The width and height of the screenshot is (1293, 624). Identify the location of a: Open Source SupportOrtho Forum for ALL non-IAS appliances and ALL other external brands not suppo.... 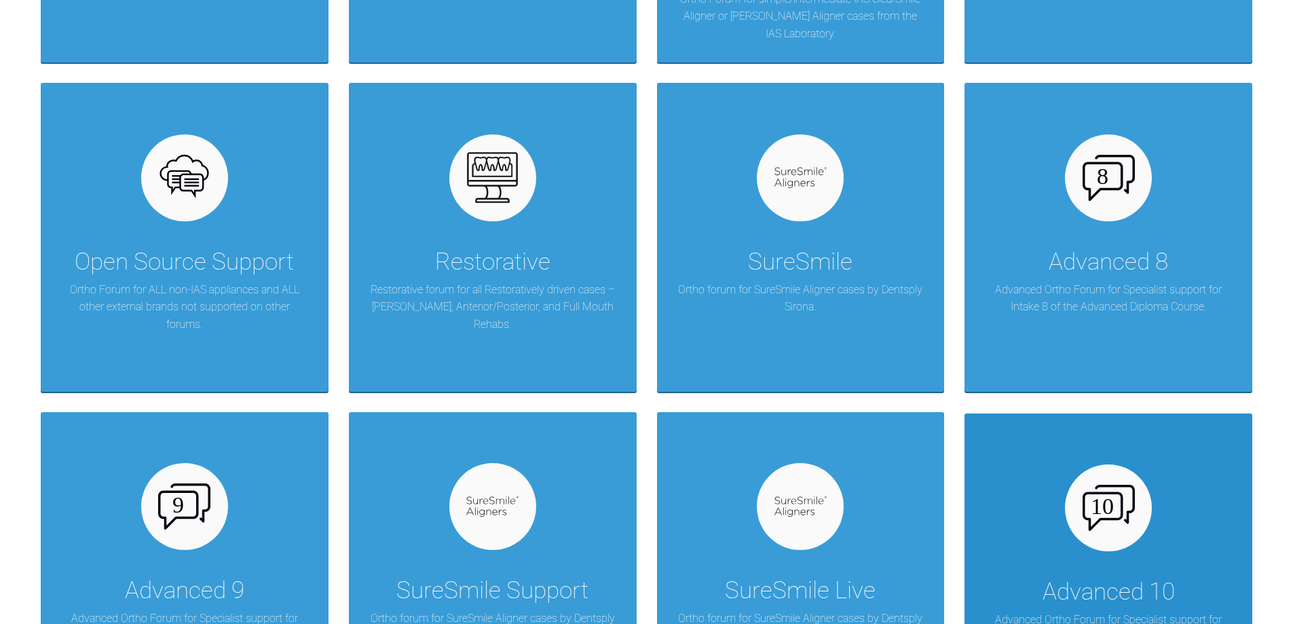
(185, 237).